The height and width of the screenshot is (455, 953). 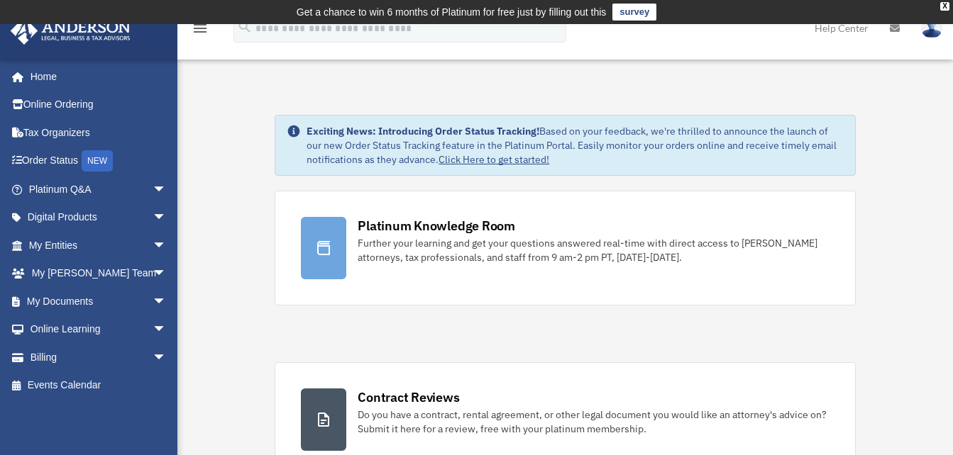 I want to click on a: menu, so click(x=200, y=31).